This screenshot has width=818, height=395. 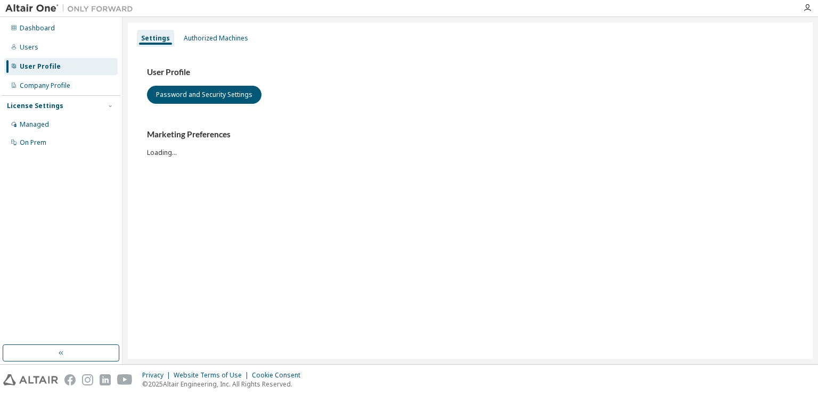 I want to click on div: Company Profile, so click(x=45, y=86).